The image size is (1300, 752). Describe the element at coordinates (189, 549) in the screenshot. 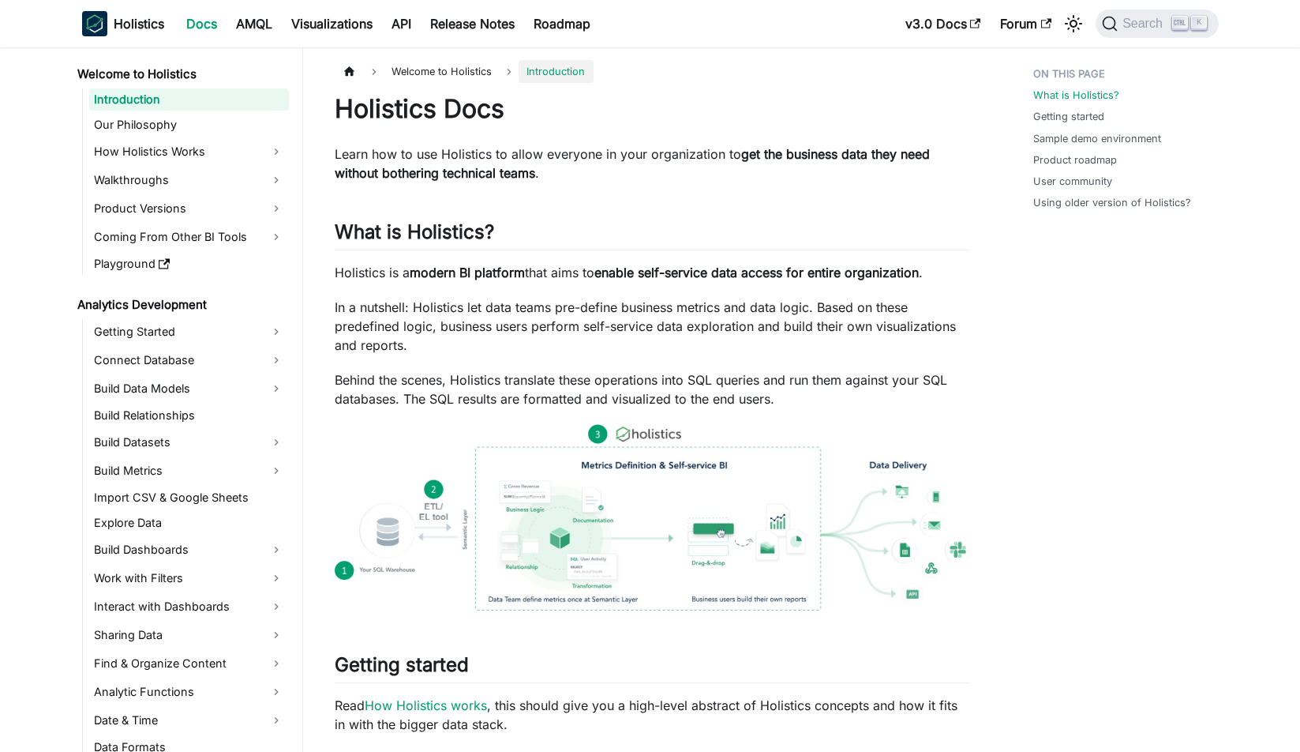

I see `a: Build Dashboards` at that location.